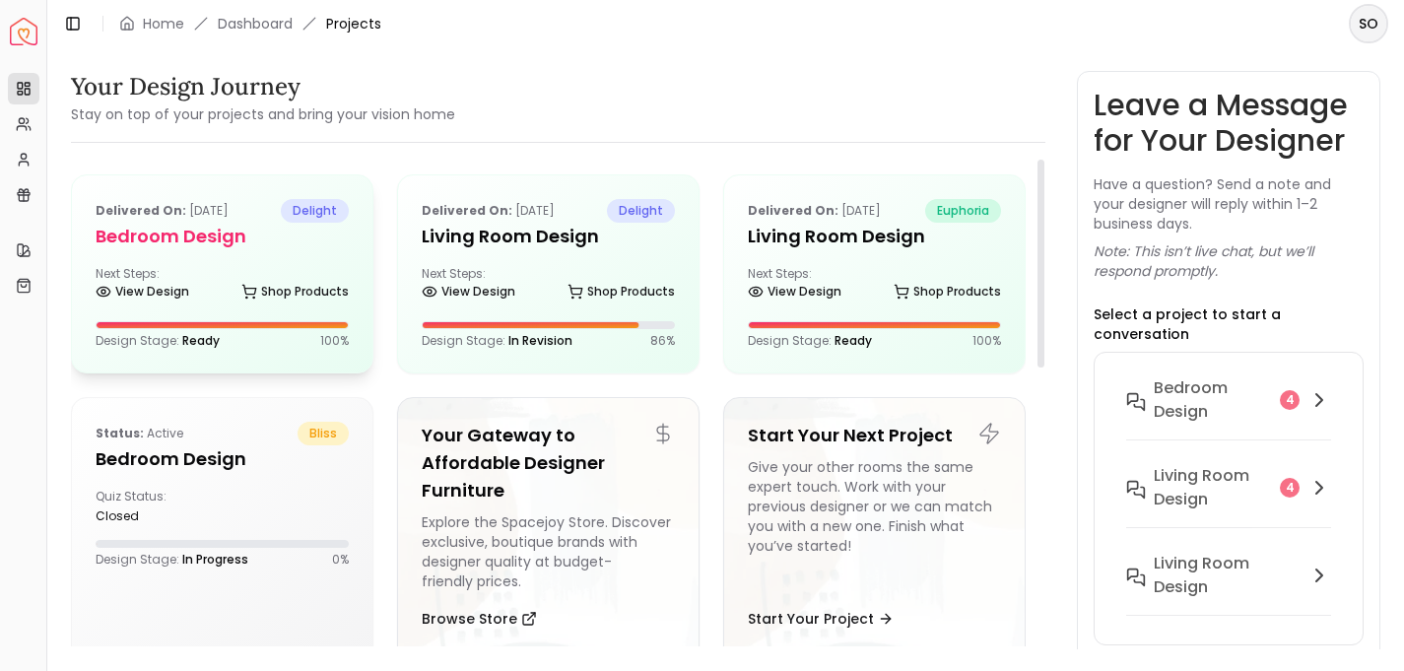  Describe the element at coordinates (1228, 412) in the screenshot. I see `button: Bedroom design4` at that location.